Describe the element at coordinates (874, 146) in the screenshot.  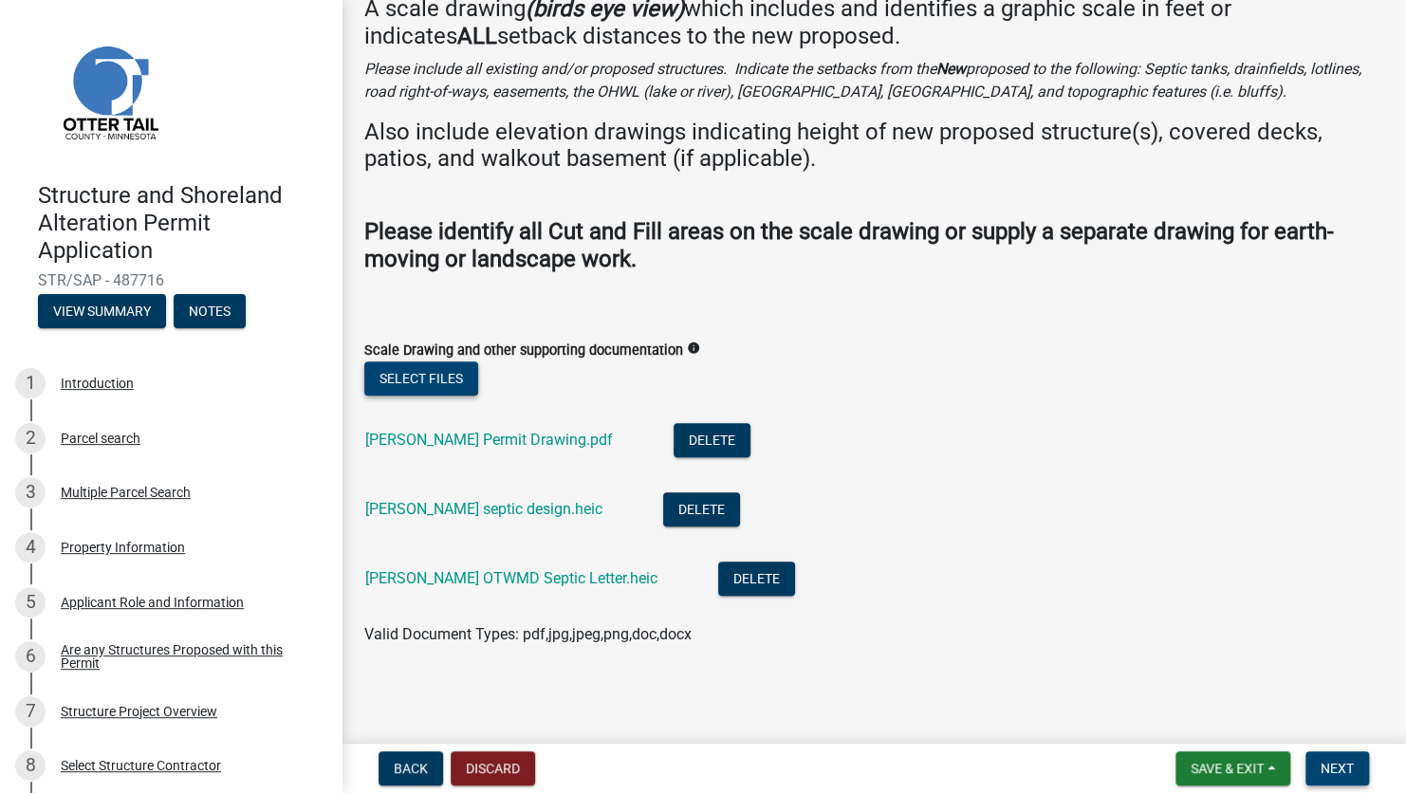
I see `h4: Also include elevation drawings indicating height of new proposed structure(s), covered decks, pa...` at that location.